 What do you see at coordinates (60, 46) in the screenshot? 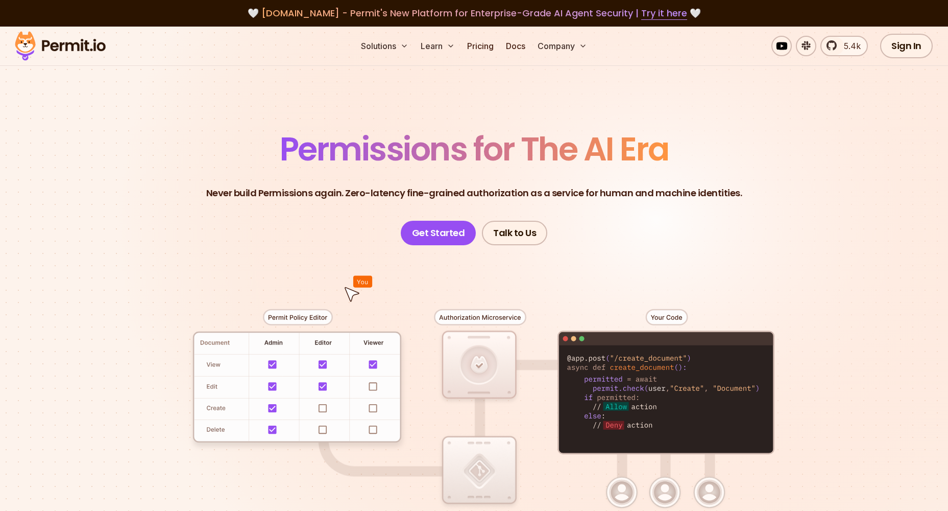
I see `img: Permit logo` at bounding box center [60, 46].